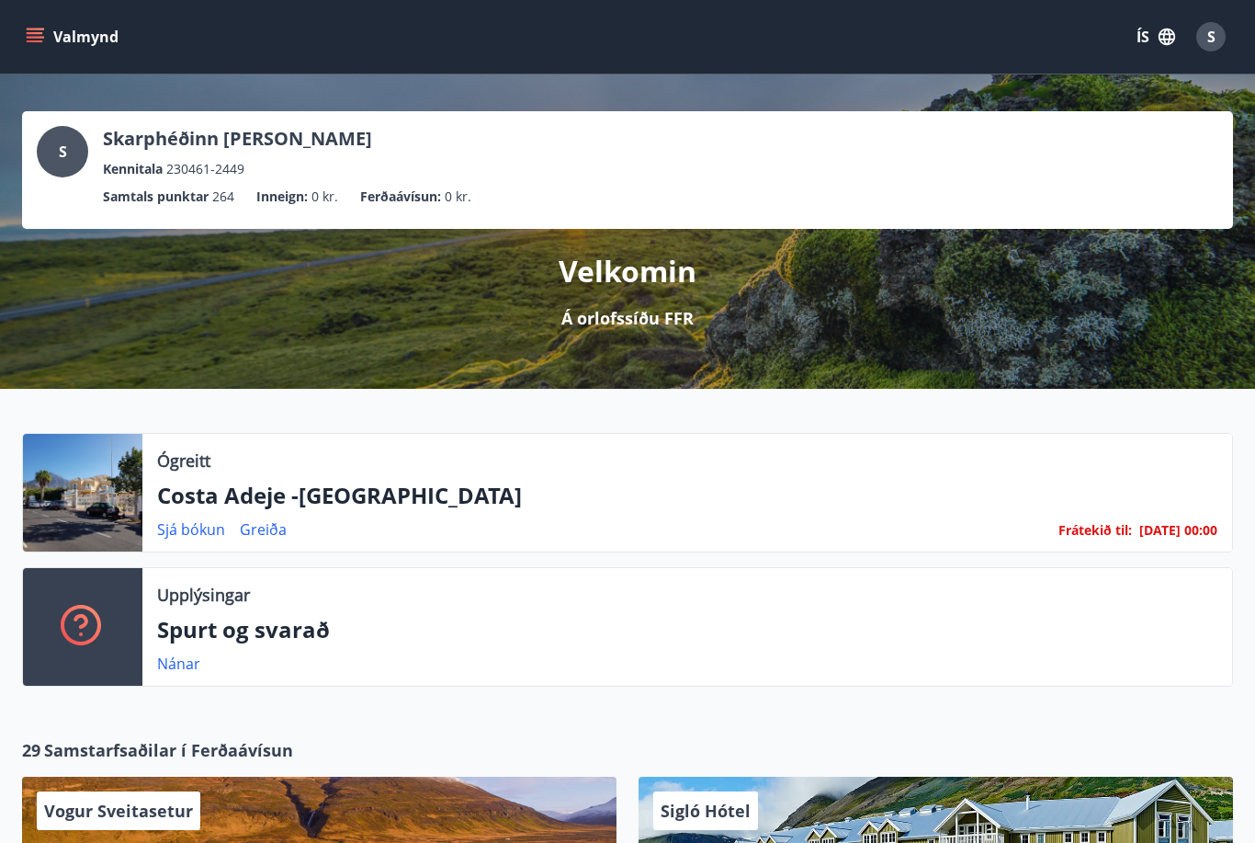  Describe the element at coordinates (628, 318) in the screenshot. I see `p: Á orlofssíðu FFR` at that location.